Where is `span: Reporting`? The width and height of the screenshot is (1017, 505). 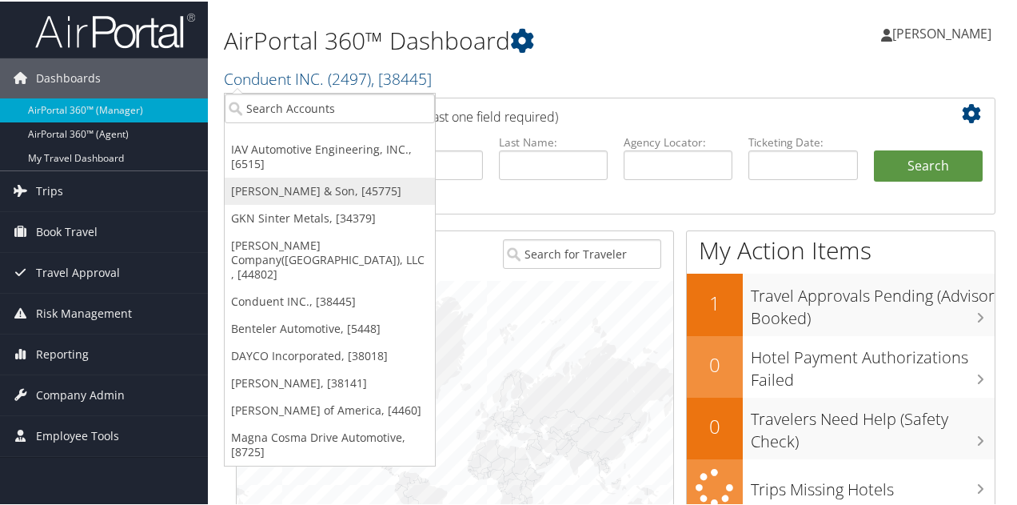 span: Reporting is located at coordinates (62, 353).